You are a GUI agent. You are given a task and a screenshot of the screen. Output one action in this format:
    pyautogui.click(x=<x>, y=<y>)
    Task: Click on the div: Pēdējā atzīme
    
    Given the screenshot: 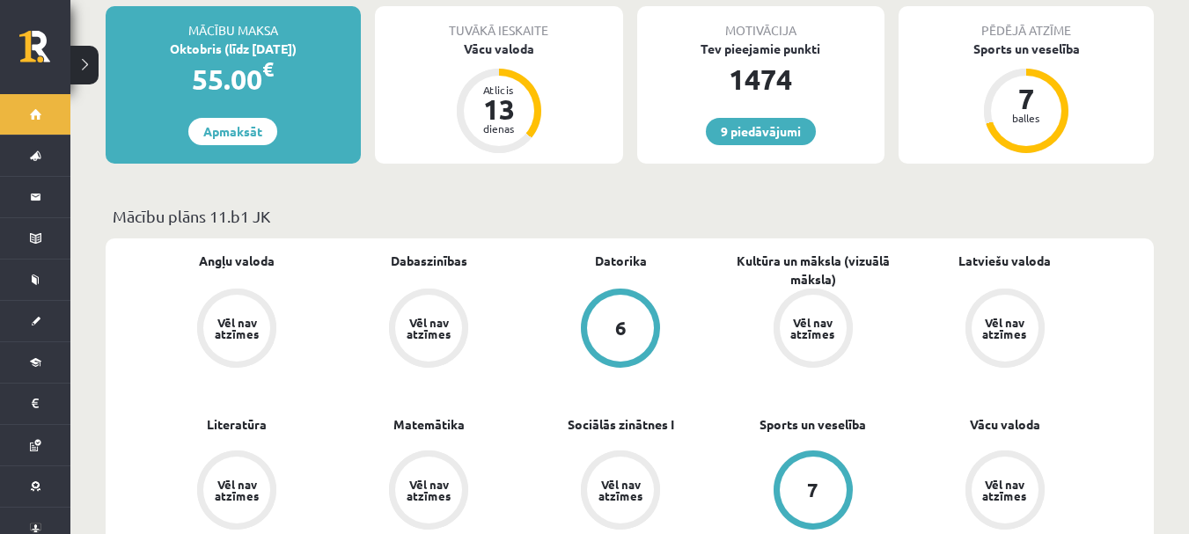 What is the action you would take?
    pyautogui.click(x=1026, y=23)
    